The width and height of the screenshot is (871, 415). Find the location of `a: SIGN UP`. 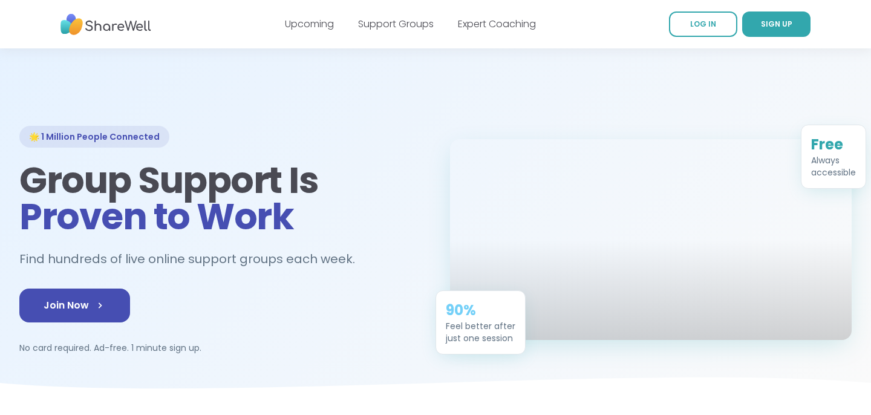

a: SIGN UP is located at coordinates (776, 24).